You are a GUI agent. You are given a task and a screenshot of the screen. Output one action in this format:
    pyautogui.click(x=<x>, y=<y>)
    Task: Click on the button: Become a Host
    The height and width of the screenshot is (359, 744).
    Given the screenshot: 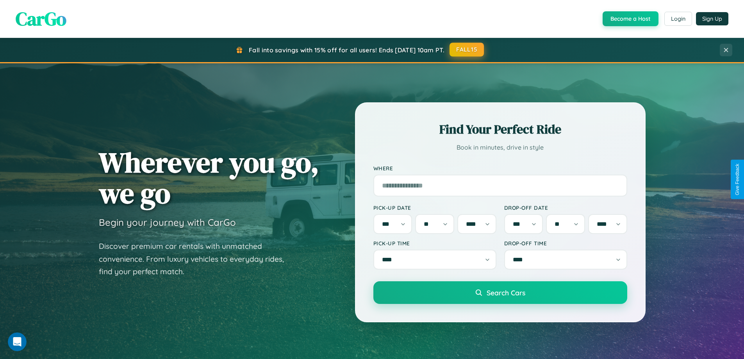 What is the action you would take?
    pyautogui.click(x=630, y=19)
    